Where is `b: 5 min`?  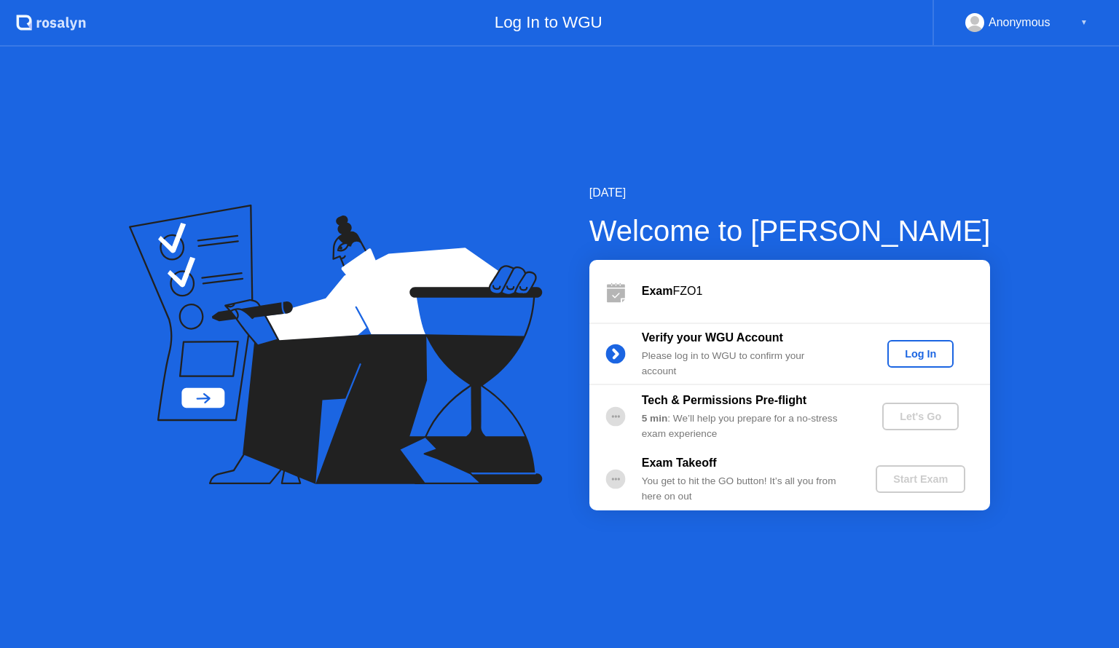 b: 5 min is located at coordinates (655, 418).